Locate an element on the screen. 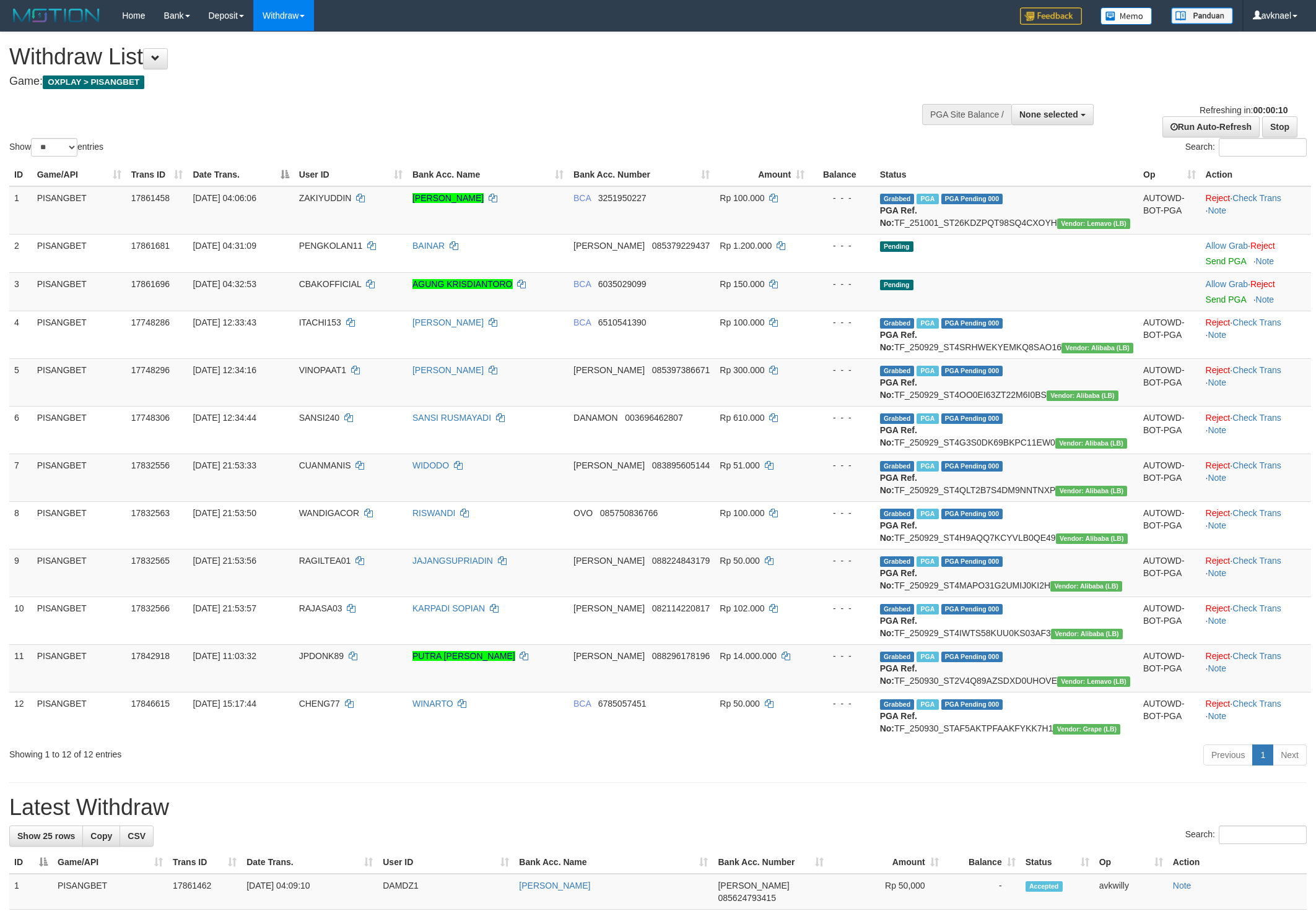  label: Search: is located at coordinates (1246, 835).